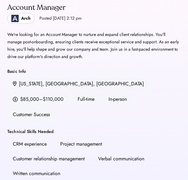 The width and height of the screenshot is (188, 180). I want to click on div: In-person, so click(118, 99).